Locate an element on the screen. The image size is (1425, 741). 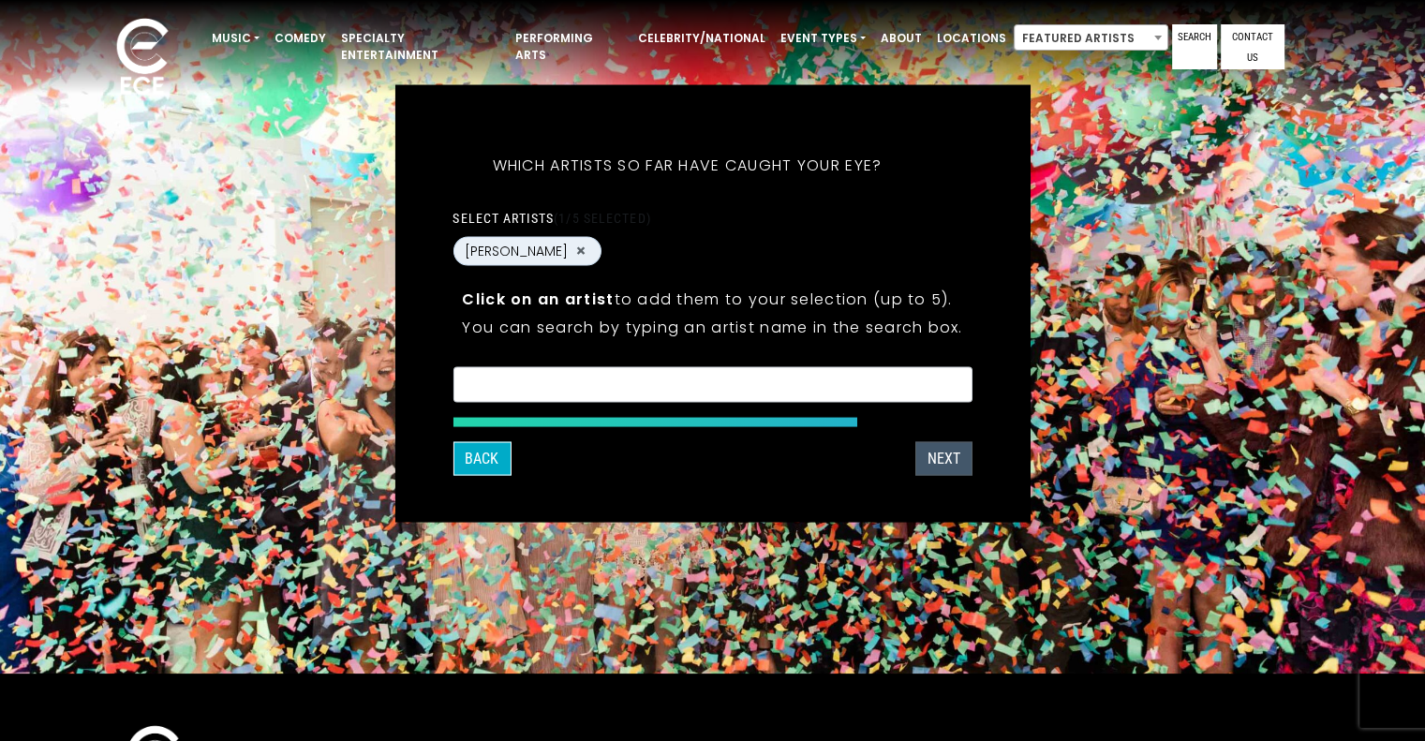
a: Specialty Entertainment is located at coordinates (421, 47).